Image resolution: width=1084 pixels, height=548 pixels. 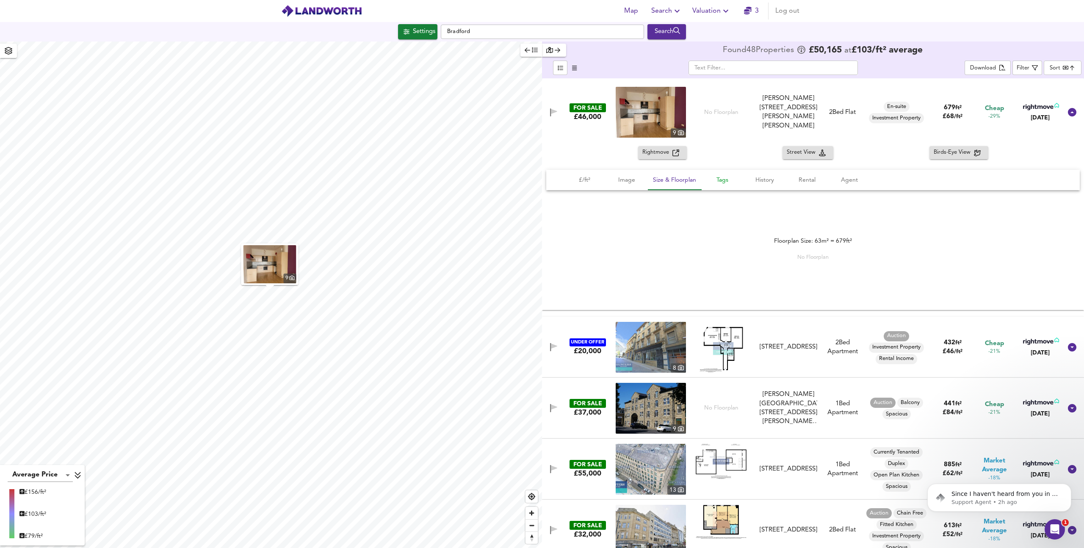 What do you see at coordinates (678, 368) in the screenshot?
I see `div: 8` at bounding box center [678, 368].